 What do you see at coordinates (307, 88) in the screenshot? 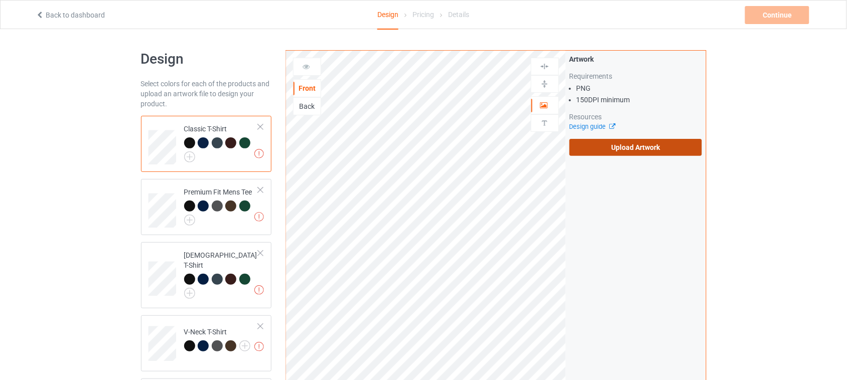
I see `div: Front` at bounding box center [307, 88].